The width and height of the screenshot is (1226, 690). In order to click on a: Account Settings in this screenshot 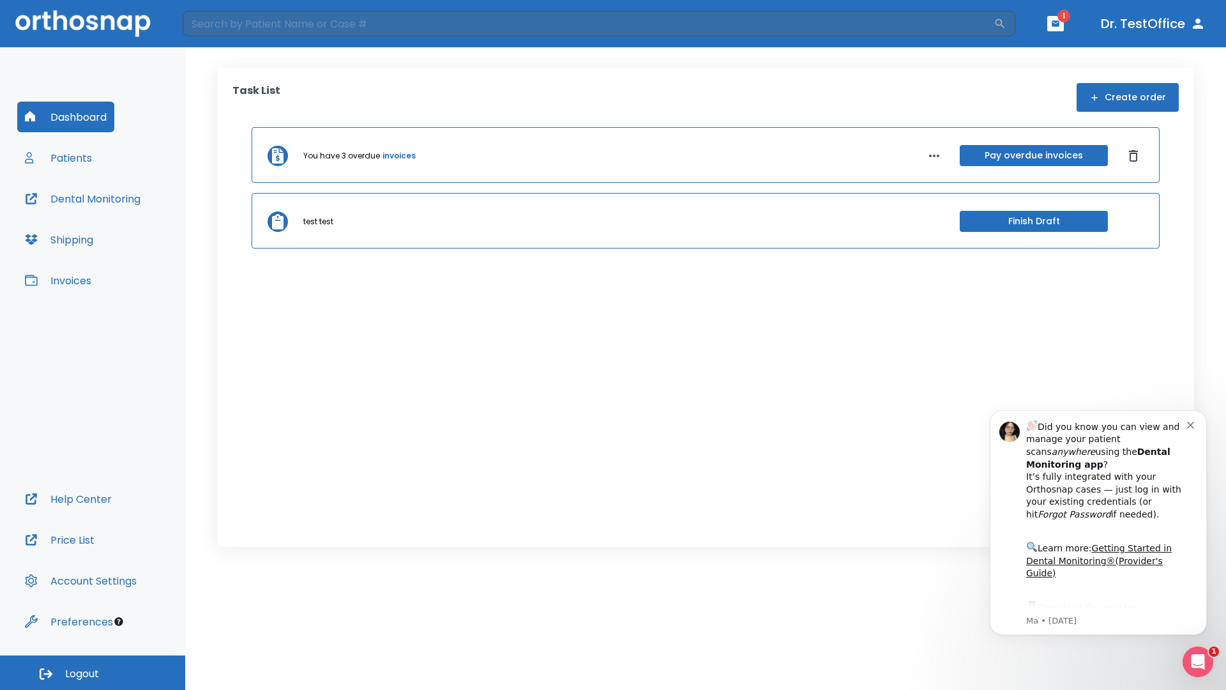, I will do `click(80, 581)`.